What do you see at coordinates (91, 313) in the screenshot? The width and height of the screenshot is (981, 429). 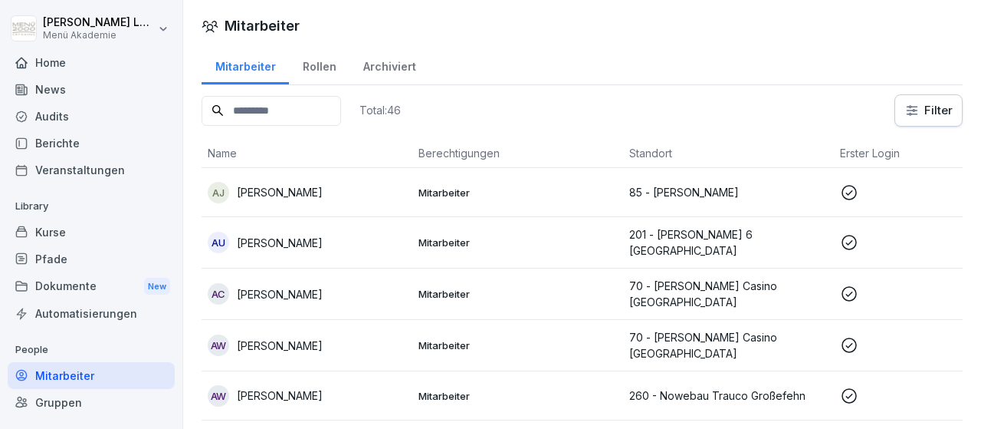 I see `a: Automatisierungen` at bounding box center [91, 313].